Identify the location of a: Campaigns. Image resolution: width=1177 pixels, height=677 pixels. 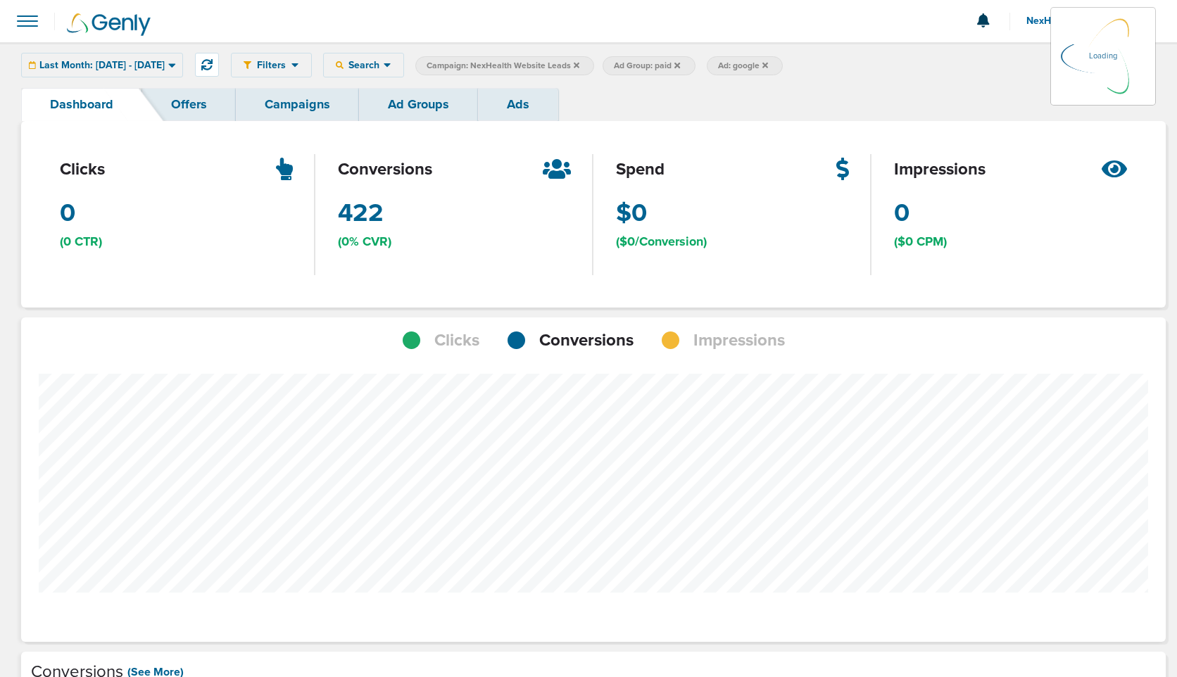
(297, 104).